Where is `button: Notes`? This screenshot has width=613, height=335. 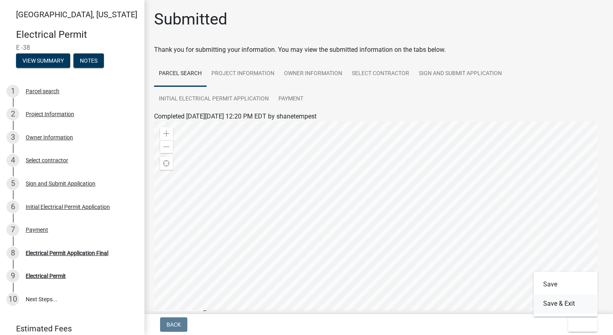 button: Notes is located at coordinates (89, 61).